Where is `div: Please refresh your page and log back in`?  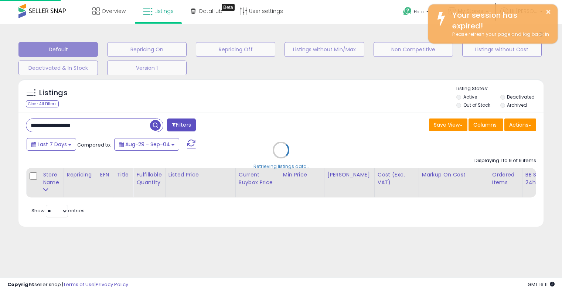
div: Please refresh your page and log back in is located at coordinates (499, 34).